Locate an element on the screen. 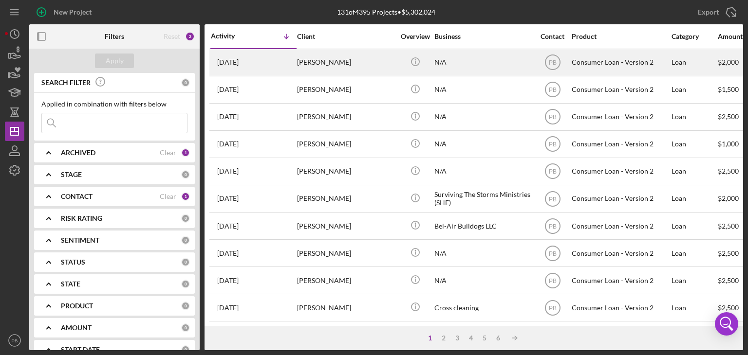 The image size is (748, 355). div: Applied in combination with filters below is located at coordinates (114, 104).